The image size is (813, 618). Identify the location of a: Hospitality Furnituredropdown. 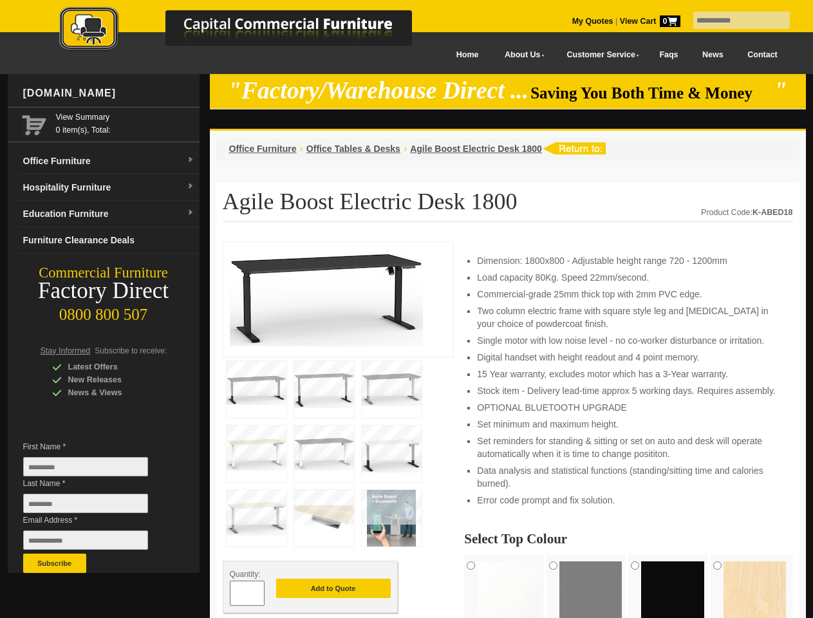
(109, 187).